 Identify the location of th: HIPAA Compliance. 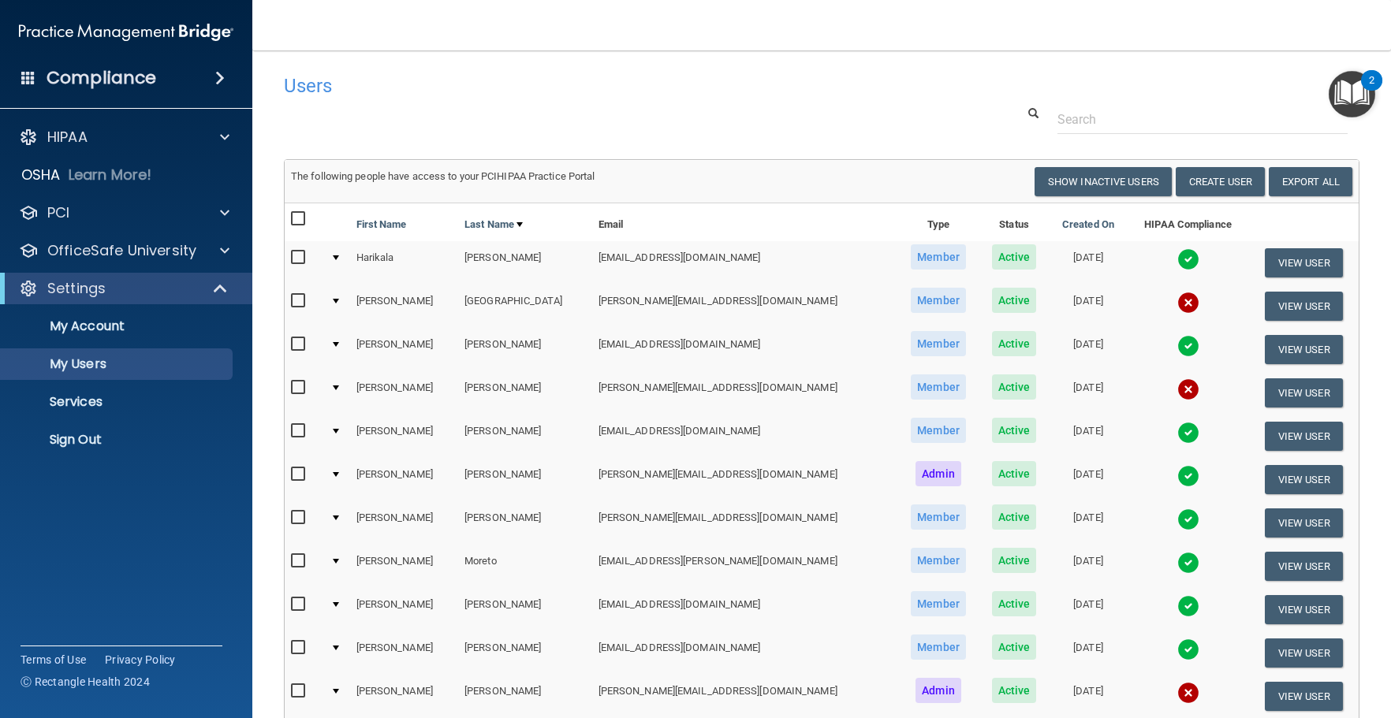
(1188, 222).